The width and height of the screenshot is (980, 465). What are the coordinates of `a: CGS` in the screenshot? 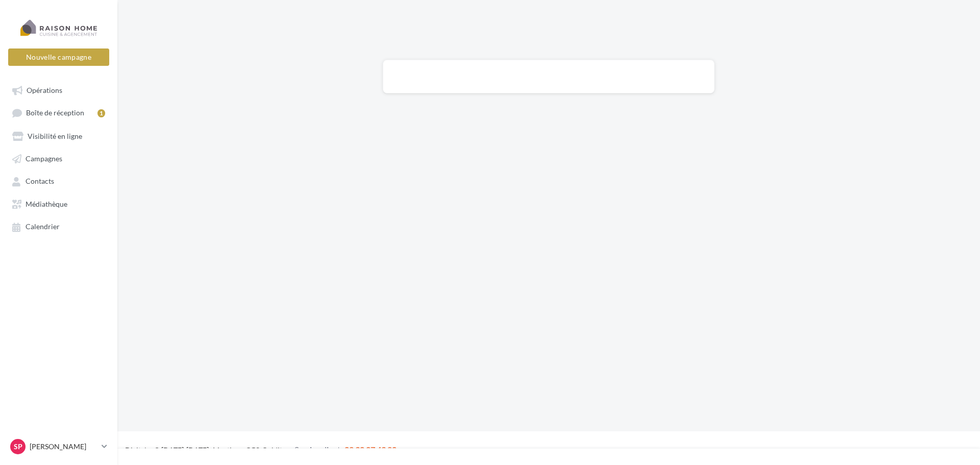 It's located at (252, 450).